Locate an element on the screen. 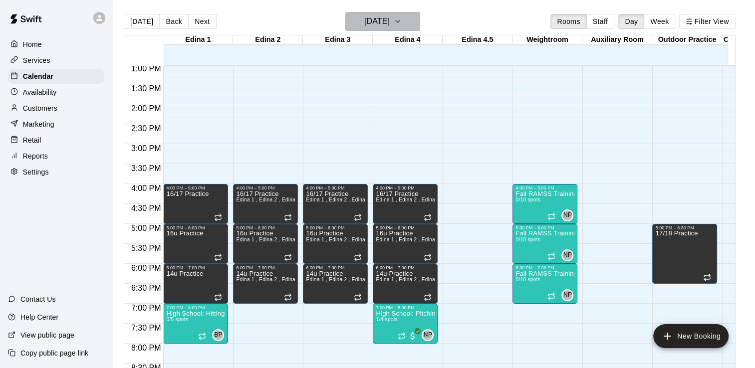 This screenshot has height=368, width=755. div: 4:00 PM – 5:00 PM: 16/17 Practice is located at coordinates (405, 204).